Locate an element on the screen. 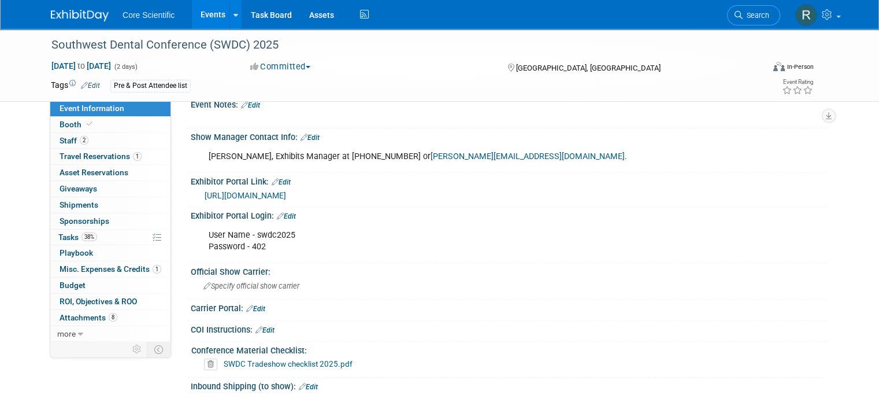 The height and width of the screenshot is (402, 879). span: Specify official show carrier is located at coordinates (251, 286).